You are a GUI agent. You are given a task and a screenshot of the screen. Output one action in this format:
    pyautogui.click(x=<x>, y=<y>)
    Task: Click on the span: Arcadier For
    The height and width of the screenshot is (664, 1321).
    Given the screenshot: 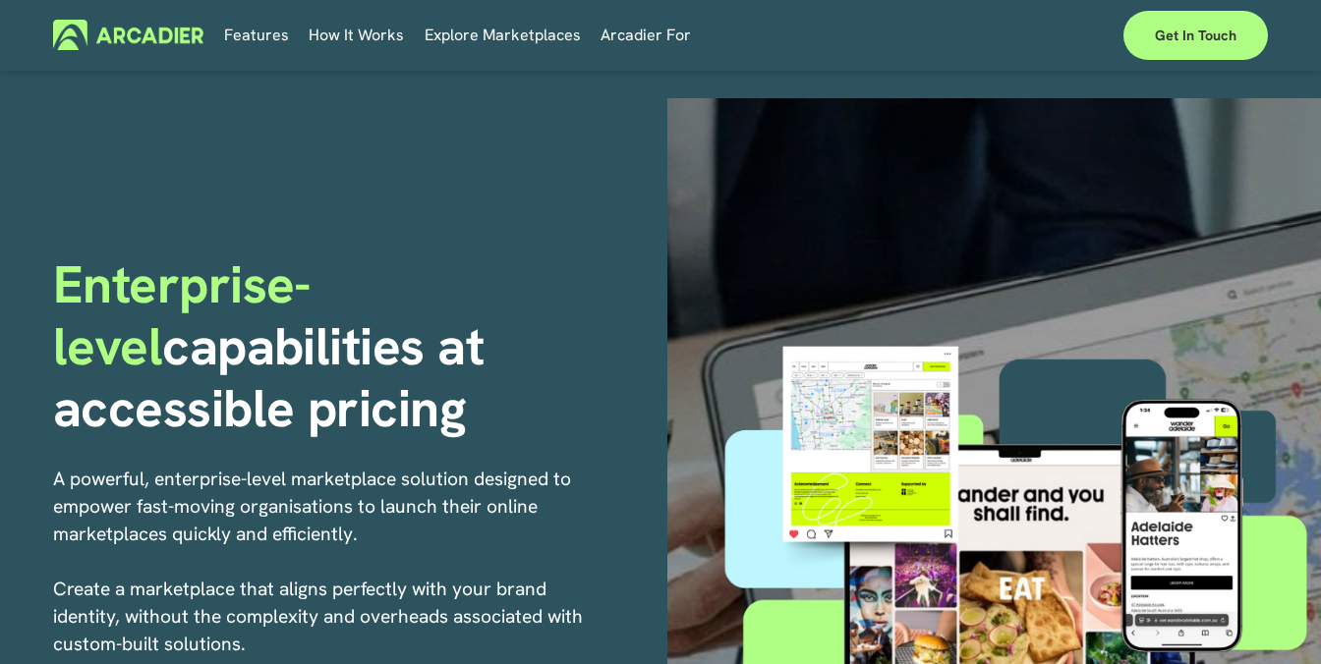 What is the action you would take?
    pyautogui.click(x=646, y=35)
    